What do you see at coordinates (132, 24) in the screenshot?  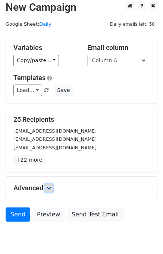 I see `a: Daily emails left: 50` at bounding box center [132, 24].